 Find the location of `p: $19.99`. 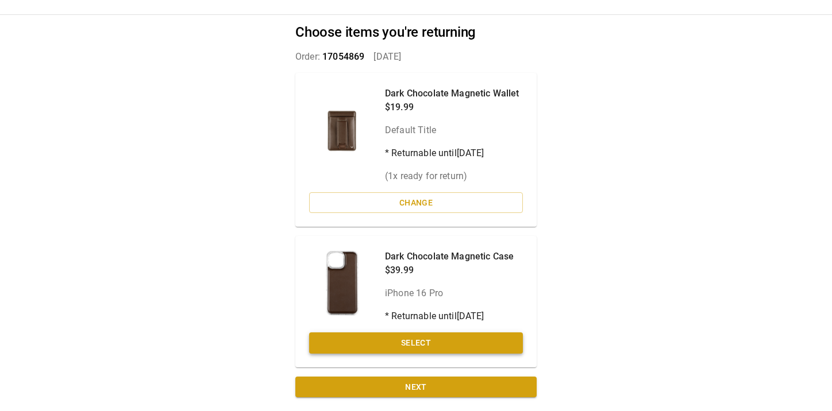

p: $19.99 is located at coordinates (452, 107).